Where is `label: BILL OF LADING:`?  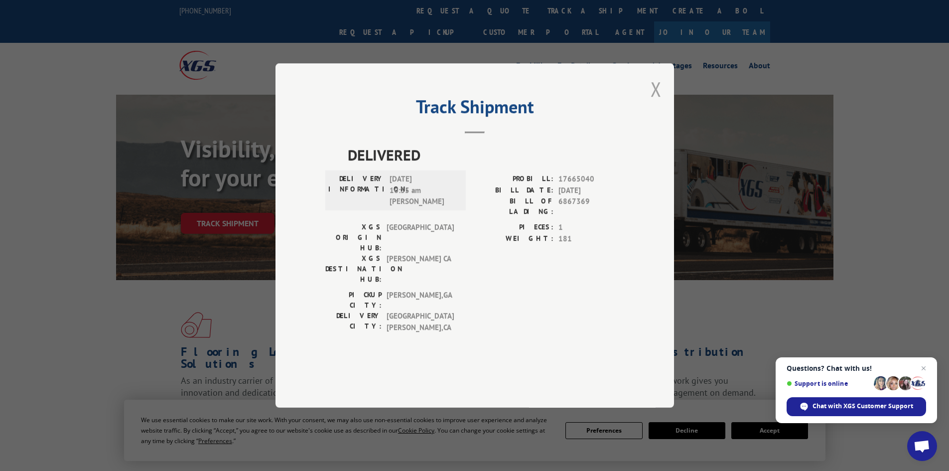
label: BILL OF LADING: is located at coordinates (514, 206).